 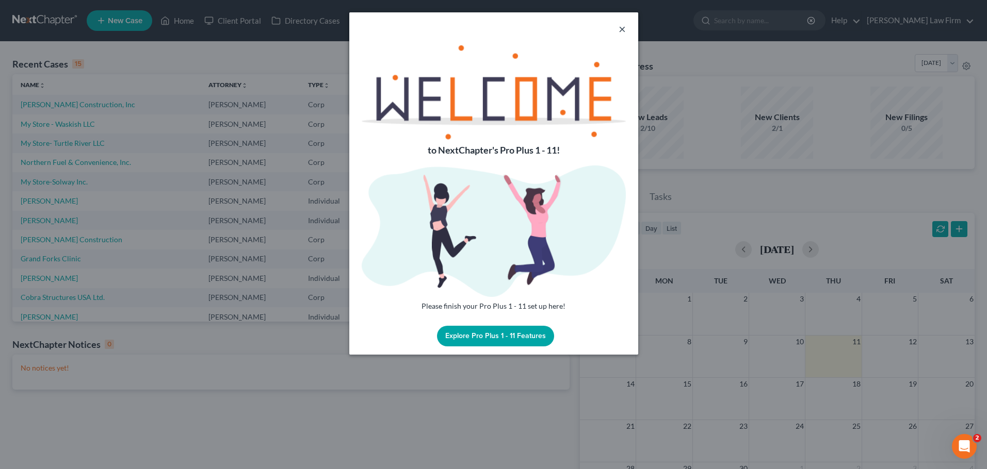 I want to click on img: welcome-image-a26b3a25d675c260772de98b9467ebac63c13b2f3984d8371938e0f217e76b47.png, so click(x=494, y=231).